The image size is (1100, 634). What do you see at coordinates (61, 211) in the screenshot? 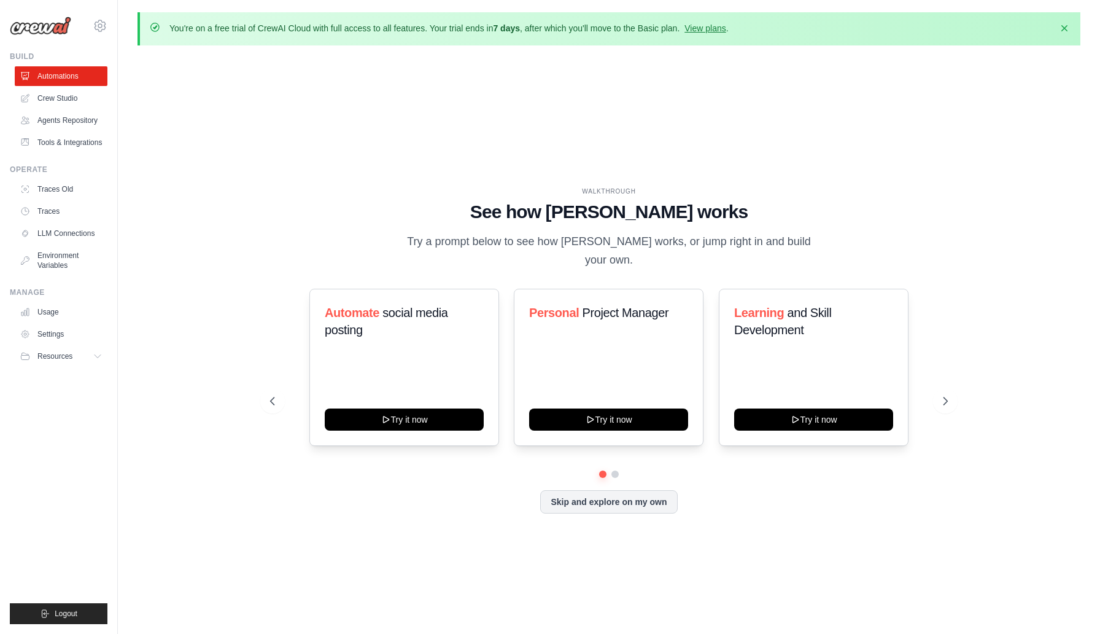
I see `a: Traces` at bounding box center [61, 211].